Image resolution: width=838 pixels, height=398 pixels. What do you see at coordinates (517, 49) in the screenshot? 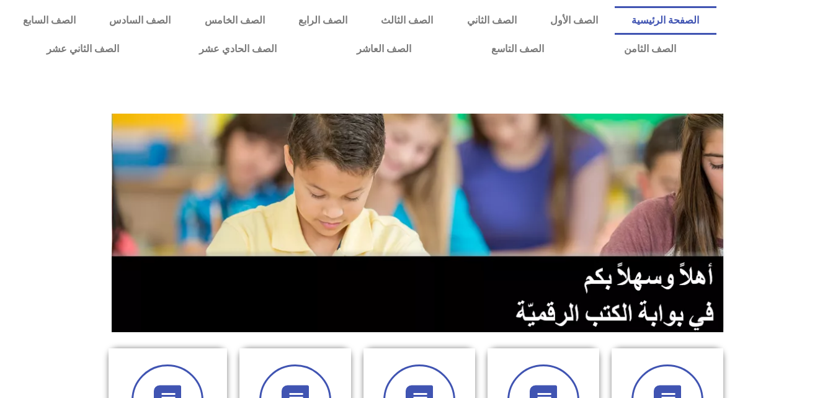
I see `a: الصف التاسع` at bounding box center [517, 49].